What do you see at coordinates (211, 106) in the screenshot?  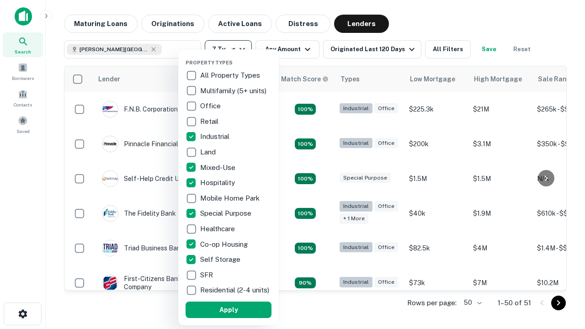 I see `p: Office` at bounding box center [211, 106].